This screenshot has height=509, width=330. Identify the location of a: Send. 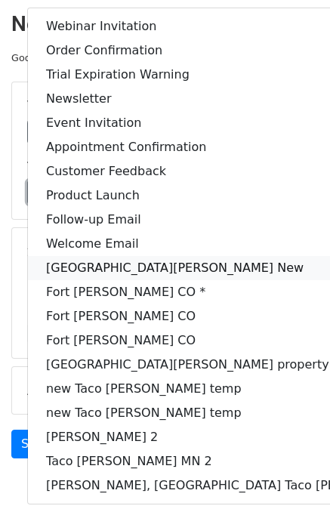
(36, 444).